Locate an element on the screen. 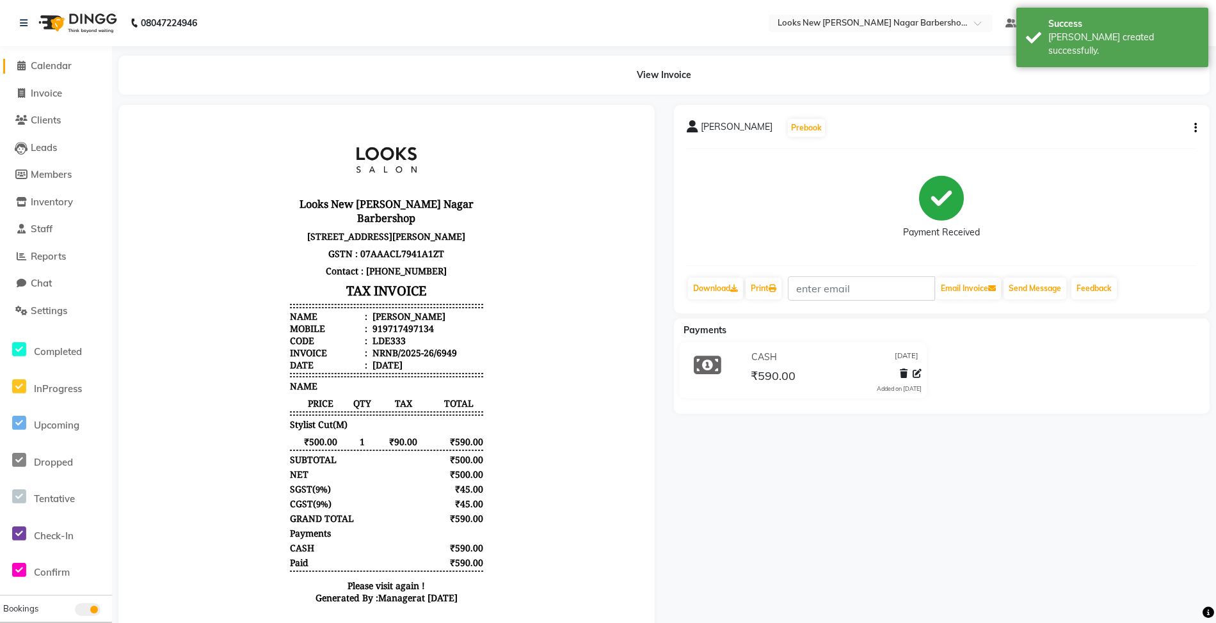 The height and width of the screenshot is (623, 1216). a: Clients is located at coordinates (56, 120).